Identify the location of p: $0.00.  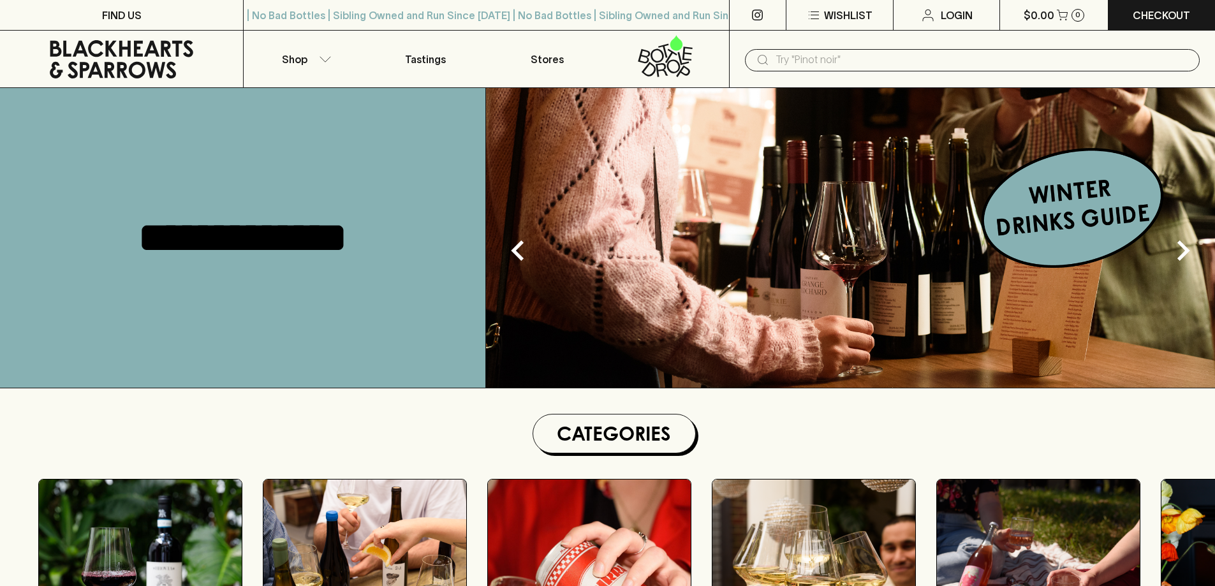
(1039, 15).